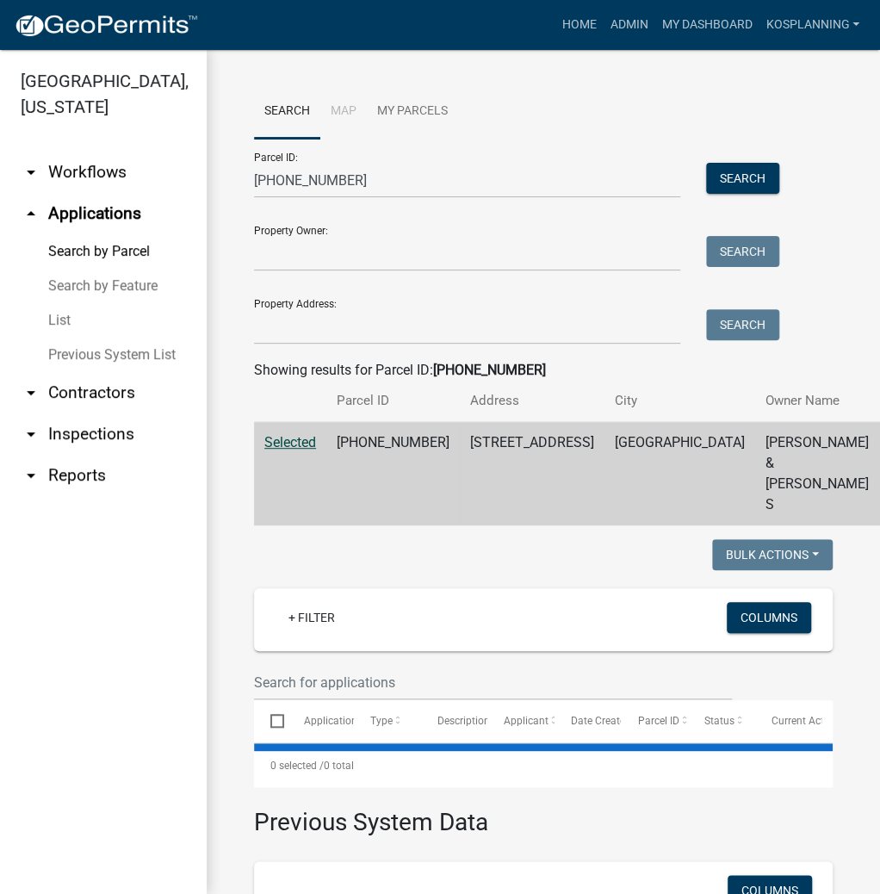 The image size is (880, 894). I want to click on span: Selected, so click(290, 442).